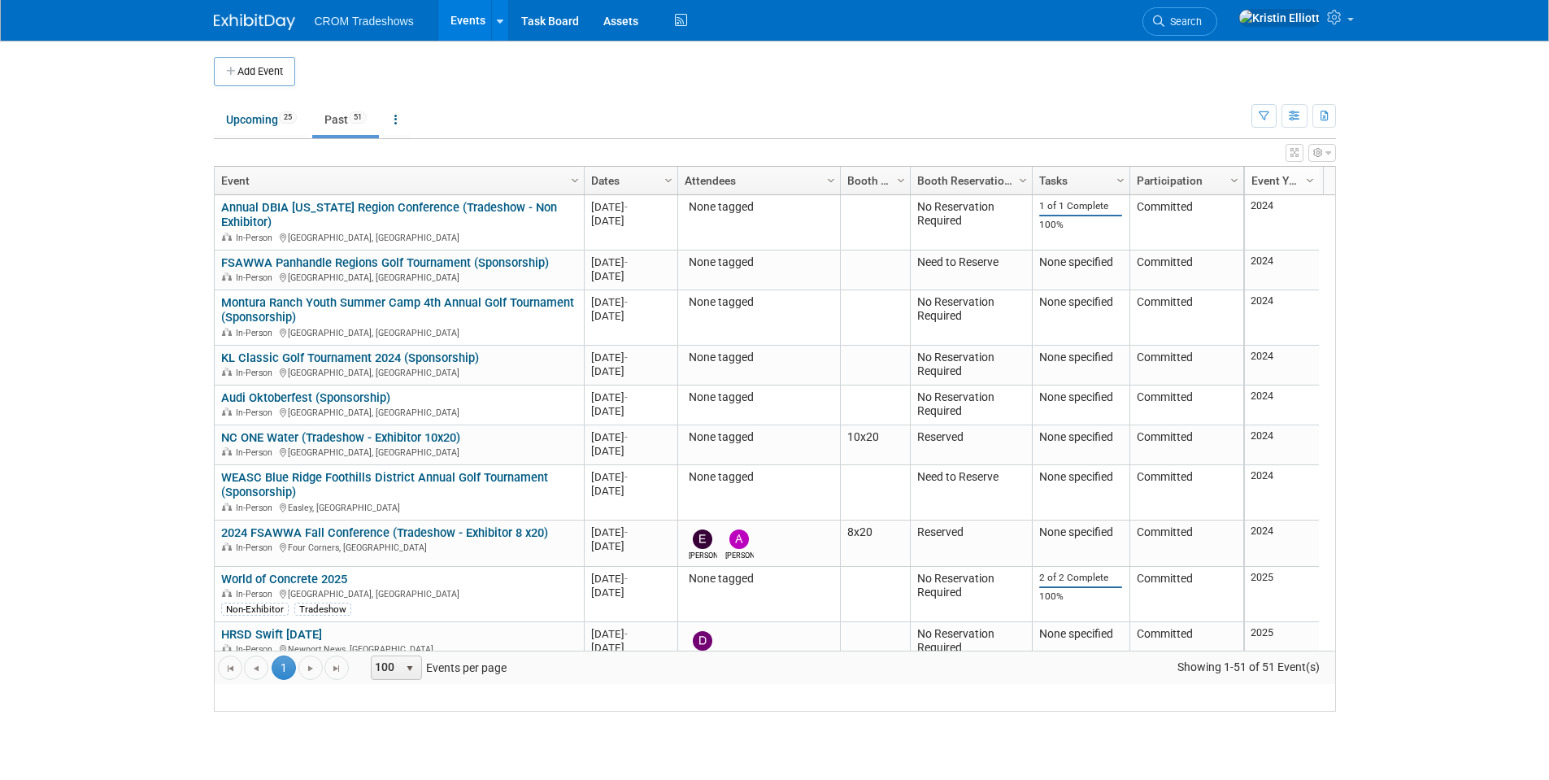 This screenshot has height=780, width=1549. Describe the element at coordinates (410, 668) in the screenshot. I see `span: select` at that location.